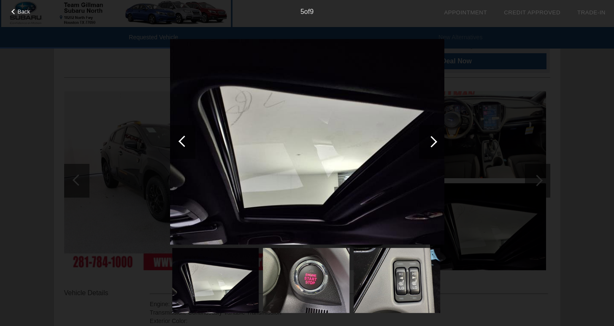 The height and width of the screenshot is (326, 614). I want to click on span: Back, so click(24, 11).